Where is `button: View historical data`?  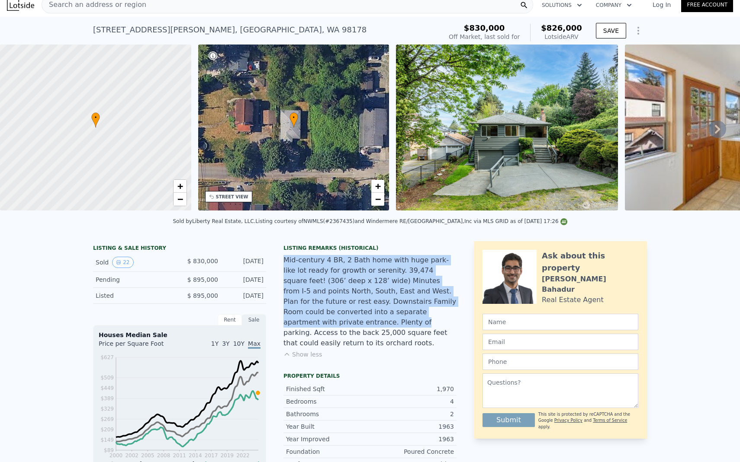
button: View historical data is located at coordinates (122, 263).